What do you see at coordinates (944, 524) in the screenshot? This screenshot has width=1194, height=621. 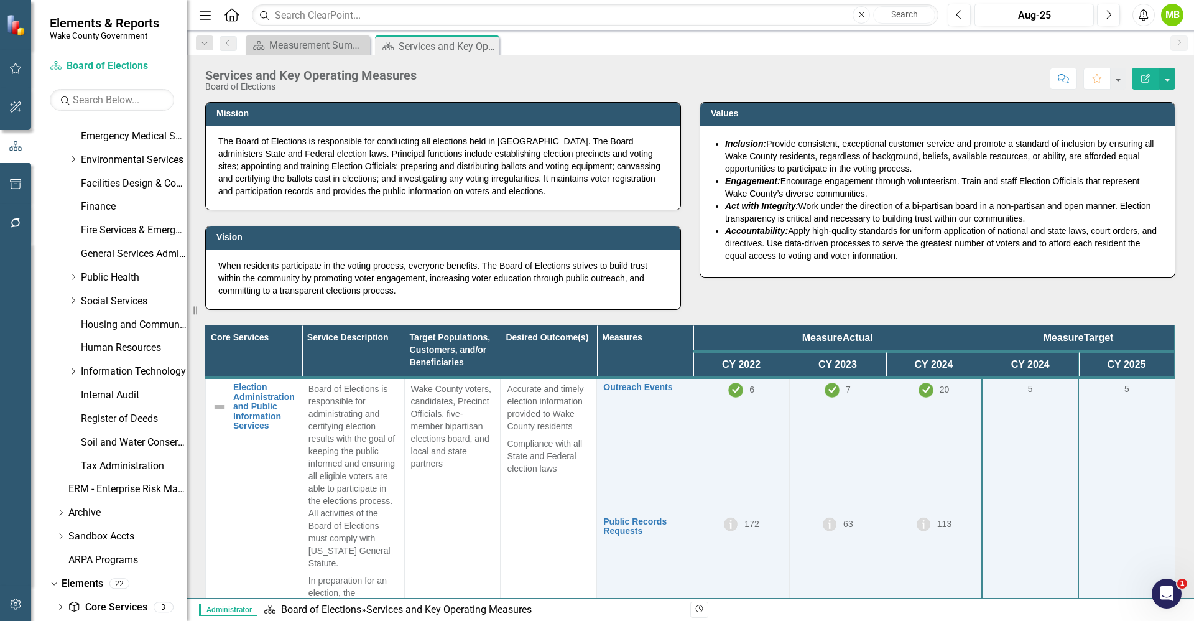 I see `span: 113` at bounding box center [944, 524].